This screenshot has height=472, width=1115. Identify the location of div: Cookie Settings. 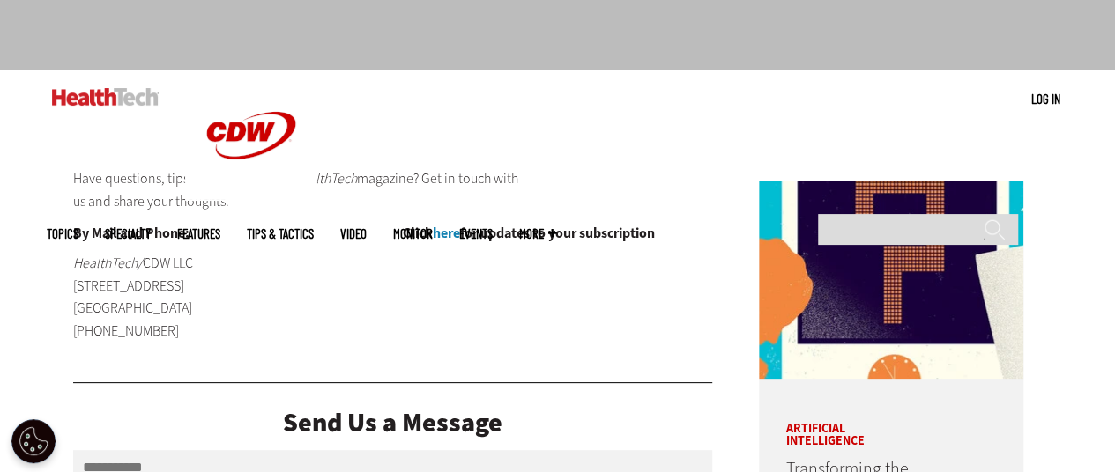
(33, 442).